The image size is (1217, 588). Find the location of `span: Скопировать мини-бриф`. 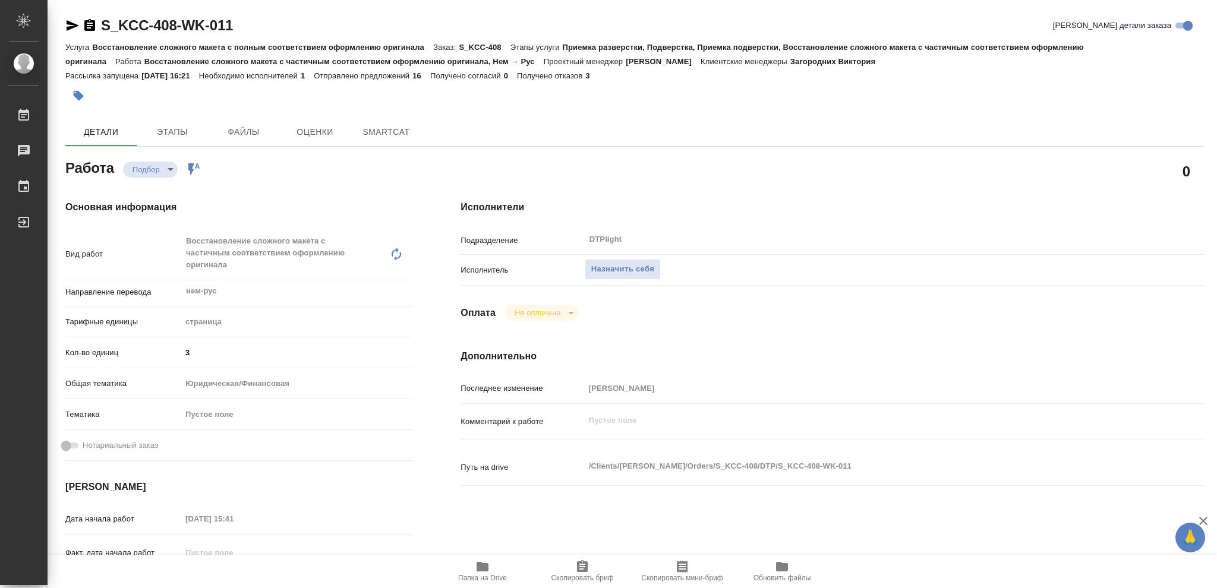

span: Скопировать мини-бриф is located at coordinates (682, 578).